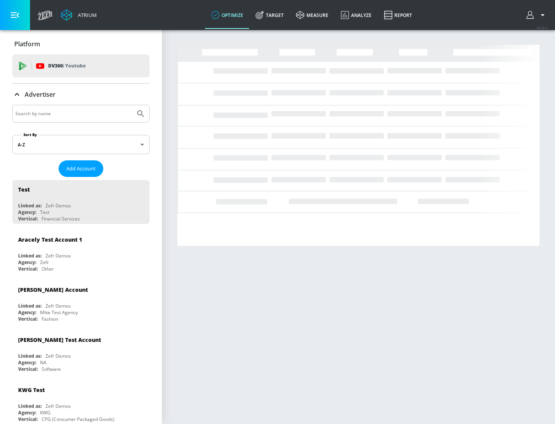 The height and width of the screenshot is (424, 555). What do you see at coordinates (270, 15) in the screenshot?
I see `a: Target` at bounding box center [270, 15].